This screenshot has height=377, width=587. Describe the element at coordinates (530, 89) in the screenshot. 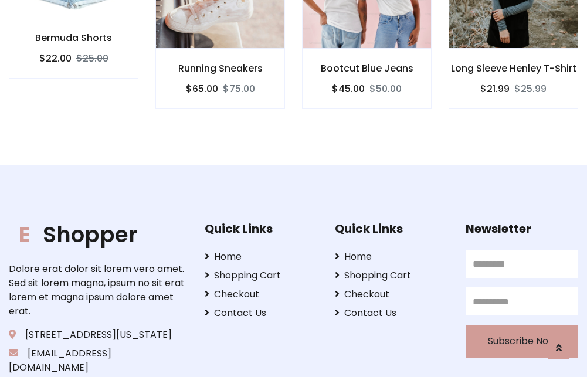

I see `del: $25.99` at that location.